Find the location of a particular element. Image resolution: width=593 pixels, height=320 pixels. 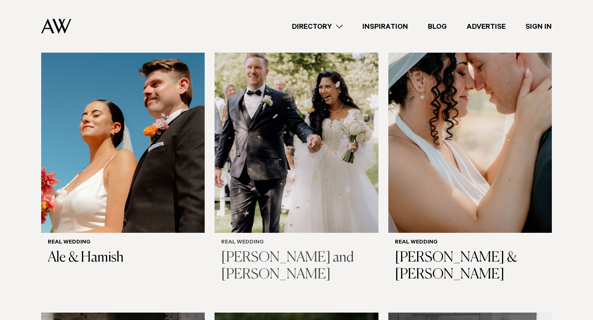

a: Blog is located at coordinates (437, 26).